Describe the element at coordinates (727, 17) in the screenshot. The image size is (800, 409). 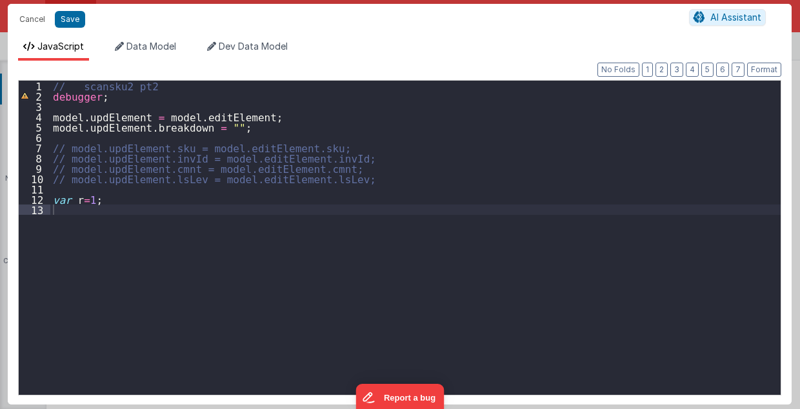
I see `button: AI Assistant` at that location.